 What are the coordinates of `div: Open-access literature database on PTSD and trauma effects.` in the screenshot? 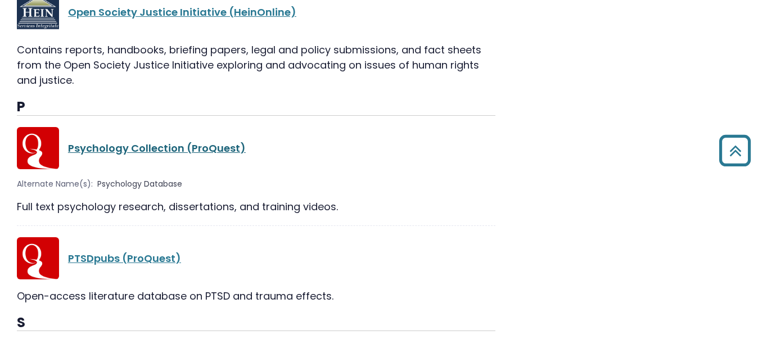 It's located at (256, 296).